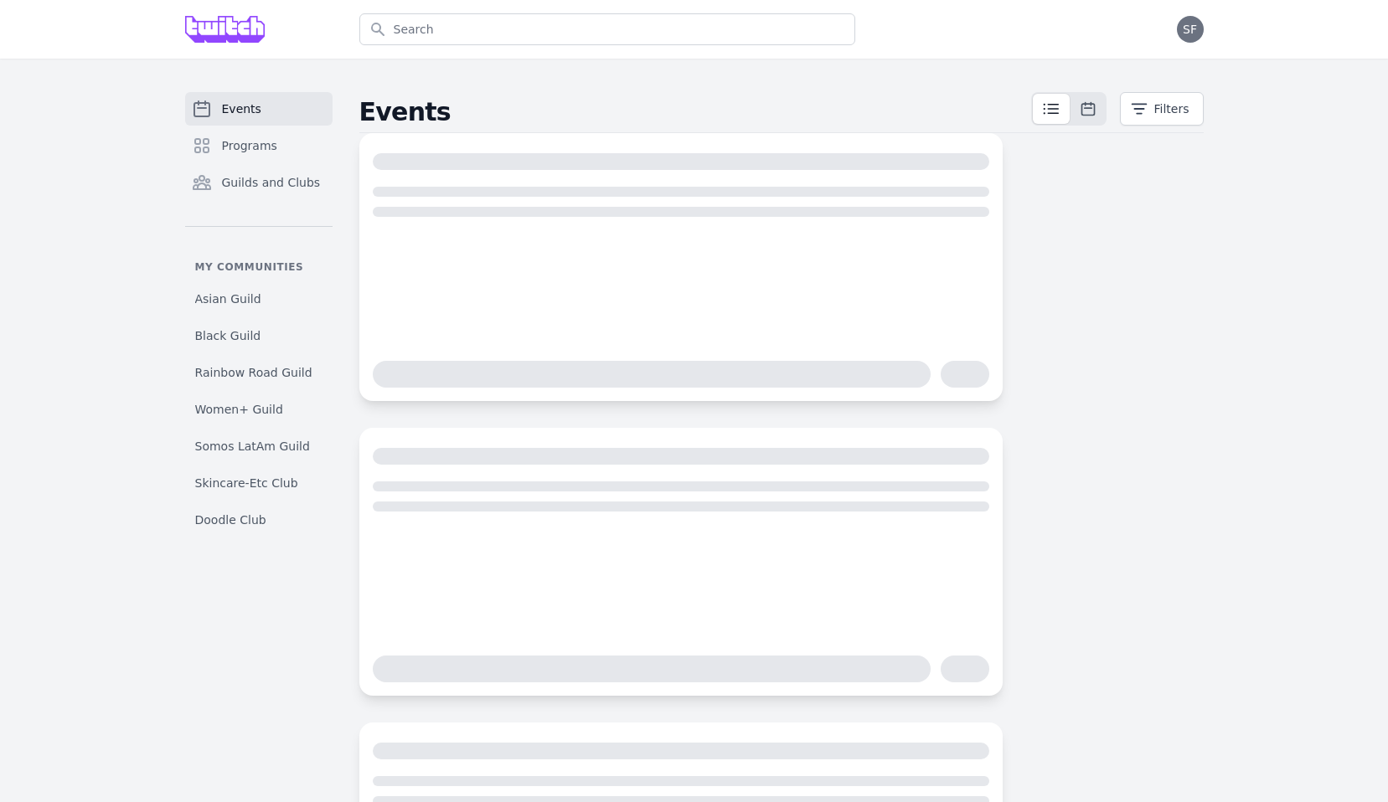 This screenshot has height=802, width=1388. Describe the element at coordinates (259, 109) in the screenshot. I see `a: Events` at that location.